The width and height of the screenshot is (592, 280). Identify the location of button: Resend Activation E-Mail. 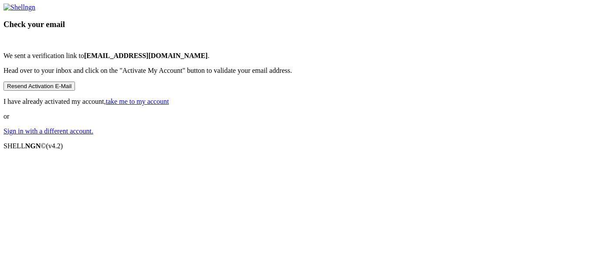
(39, 86).